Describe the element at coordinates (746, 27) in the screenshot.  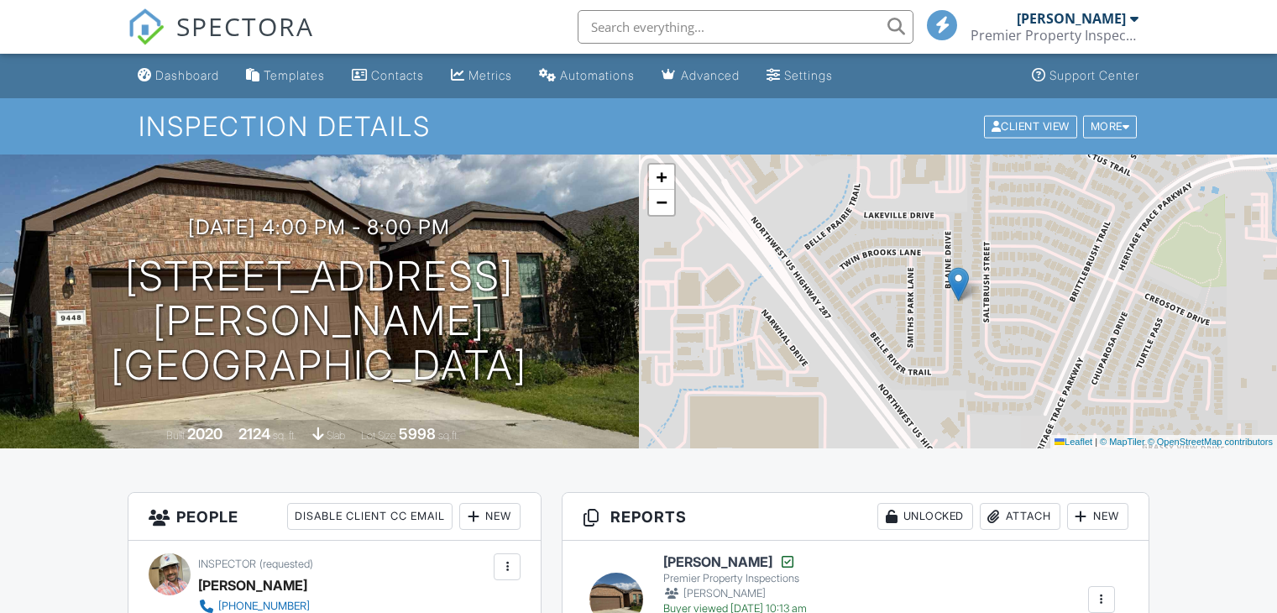
I see `input: Search everything...` at that location.